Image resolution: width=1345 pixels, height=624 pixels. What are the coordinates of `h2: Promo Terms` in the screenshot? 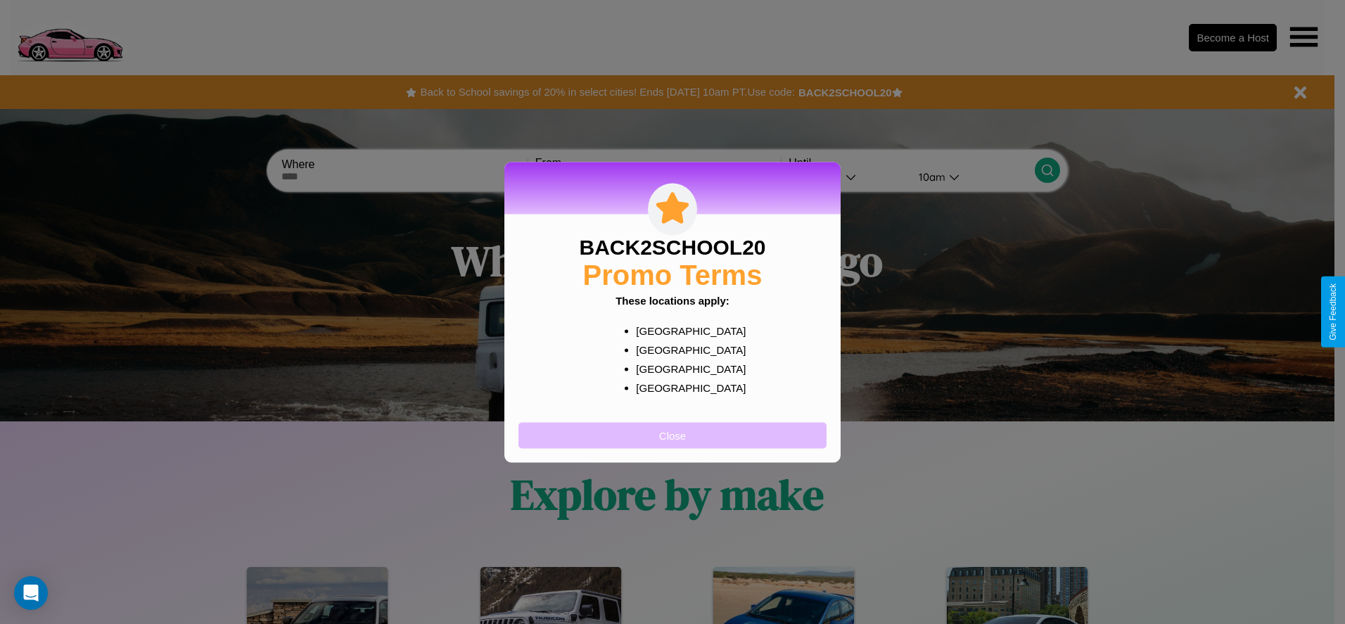 It's located at (672, 274).